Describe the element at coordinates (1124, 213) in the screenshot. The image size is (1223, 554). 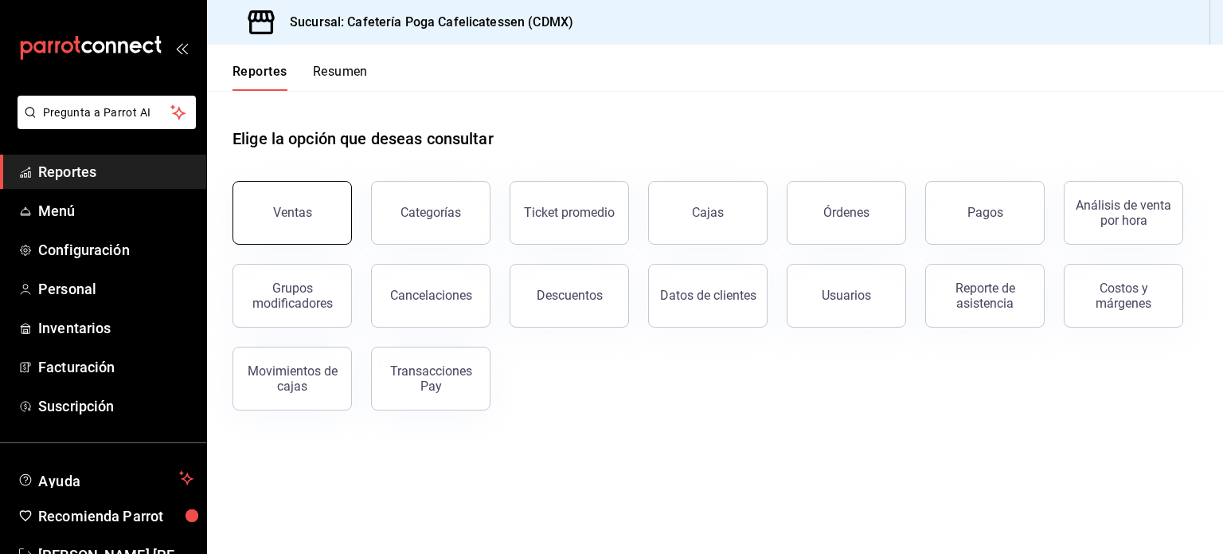
I see `div: Análisis de venta por hora` at that location.